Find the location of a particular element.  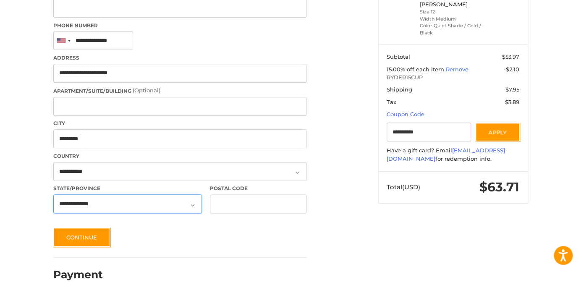

div: United States: +1 is located at coordinates (63, 40).